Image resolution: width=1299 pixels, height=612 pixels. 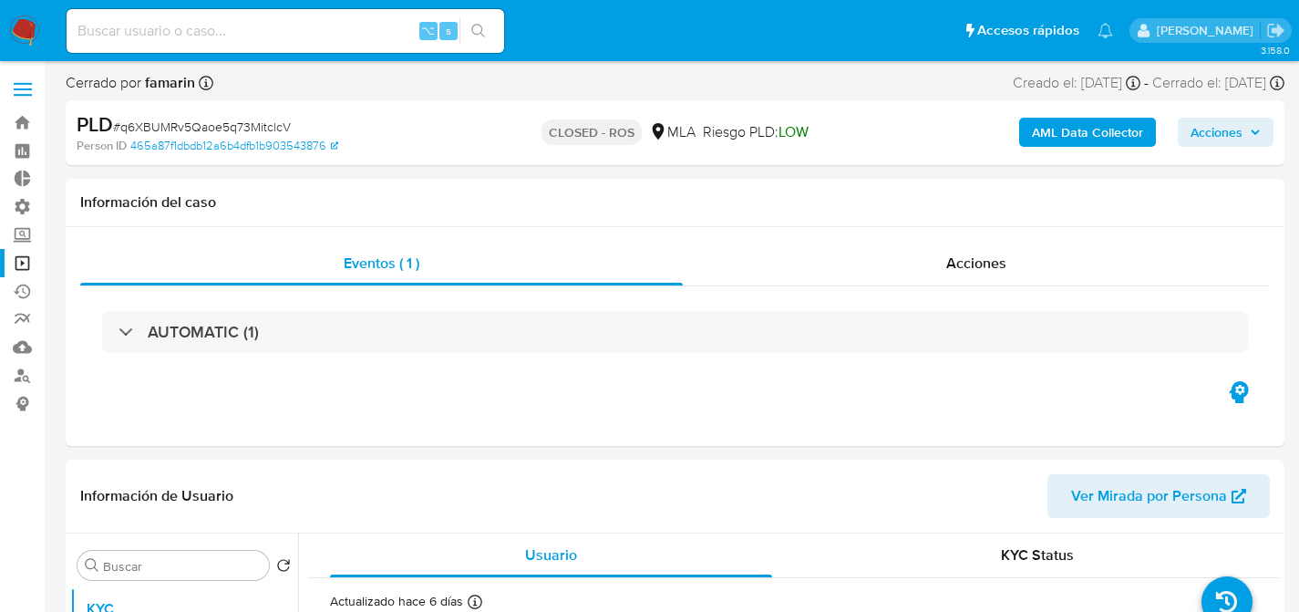 I want to click on h3: AUTOMATIC (1), so click(x=203, y=332).